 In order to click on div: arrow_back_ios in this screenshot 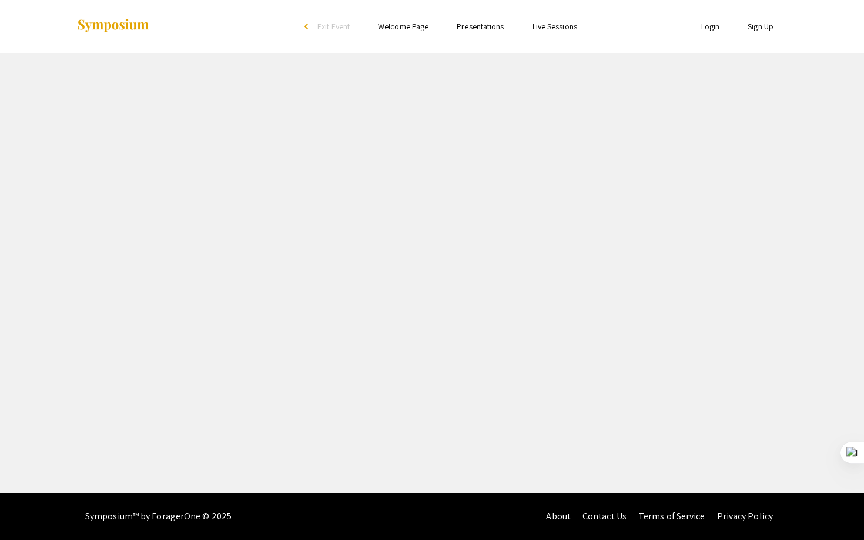, I will do `click(308, 26)`.